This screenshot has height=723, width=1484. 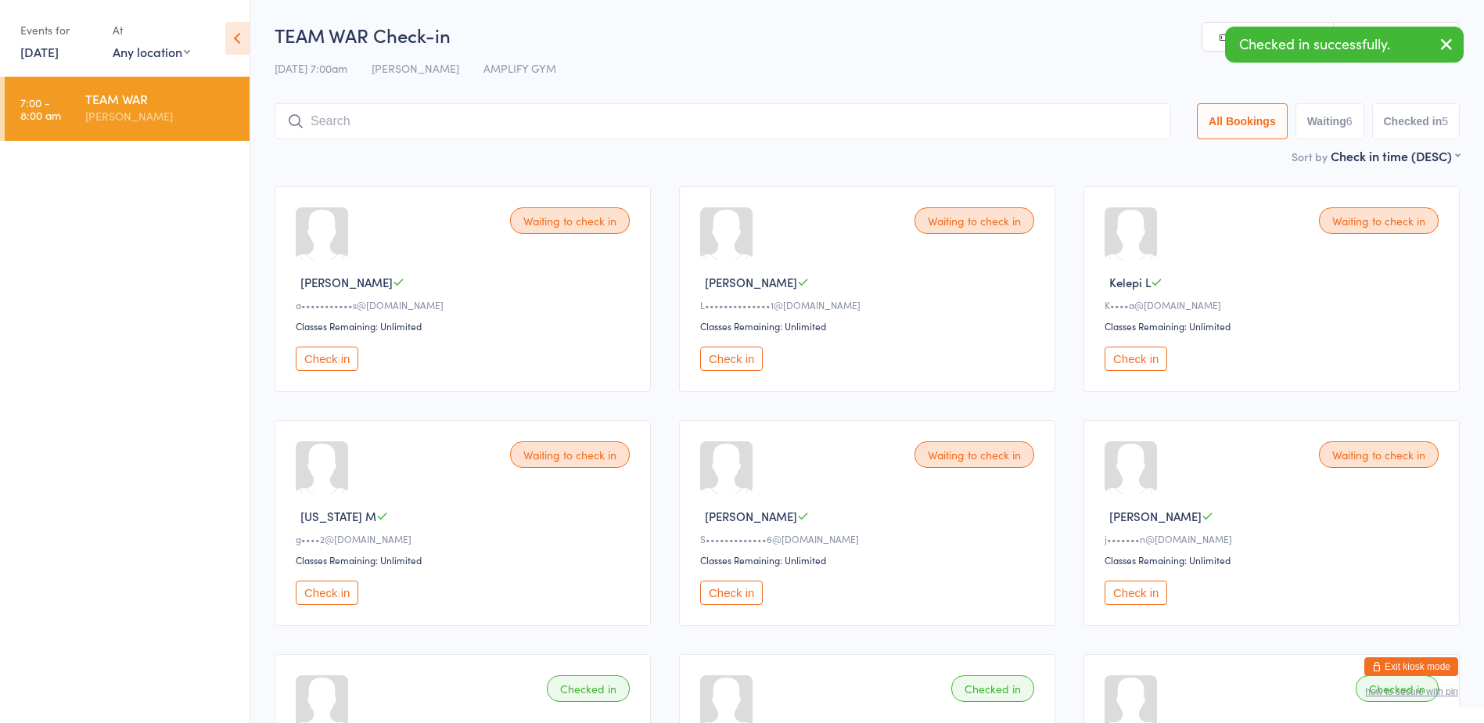 I want to click on h2: TEAM WAR Check-in, so click(x=867, y=34).